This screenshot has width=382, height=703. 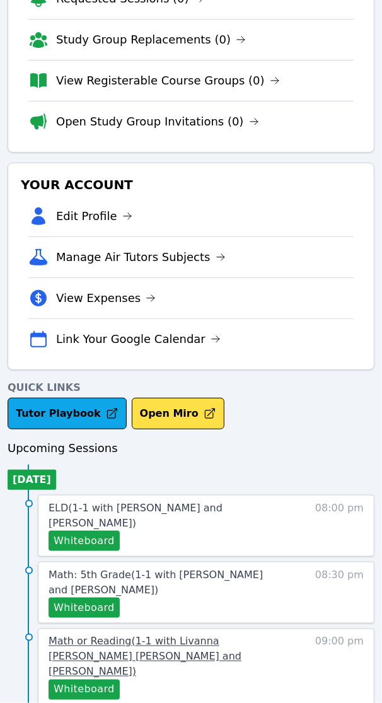 What do you see at coordinates (339, 526) in the screenshot?
I see `span: 08:00 pm` at bounding box center [339, 526].